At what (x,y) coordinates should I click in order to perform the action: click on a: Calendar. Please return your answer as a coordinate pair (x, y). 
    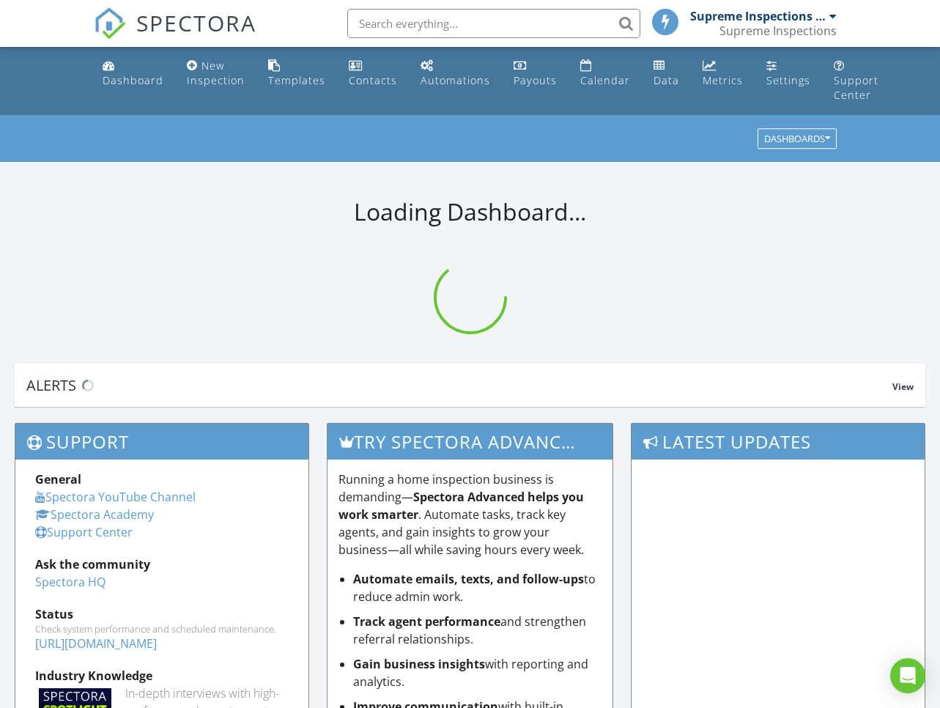
    Looking at the image, I should click on (605, 73).